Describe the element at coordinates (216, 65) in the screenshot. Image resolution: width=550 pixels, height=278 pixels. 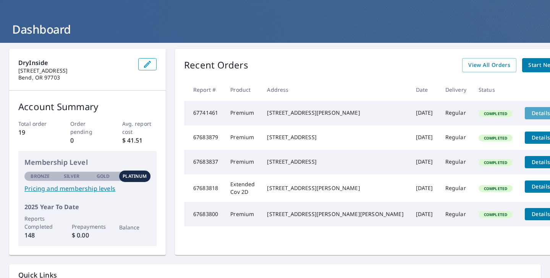
I see `p: Recent Orders` at that location.